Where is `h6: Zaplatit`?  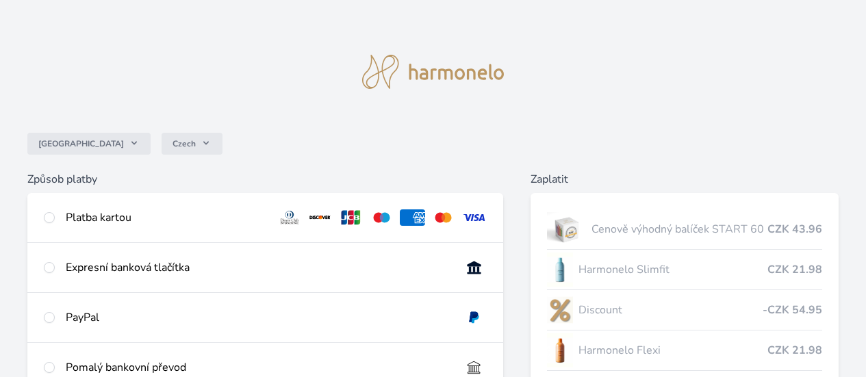 h6: Zaplatit is located at coordinates (684, 179).